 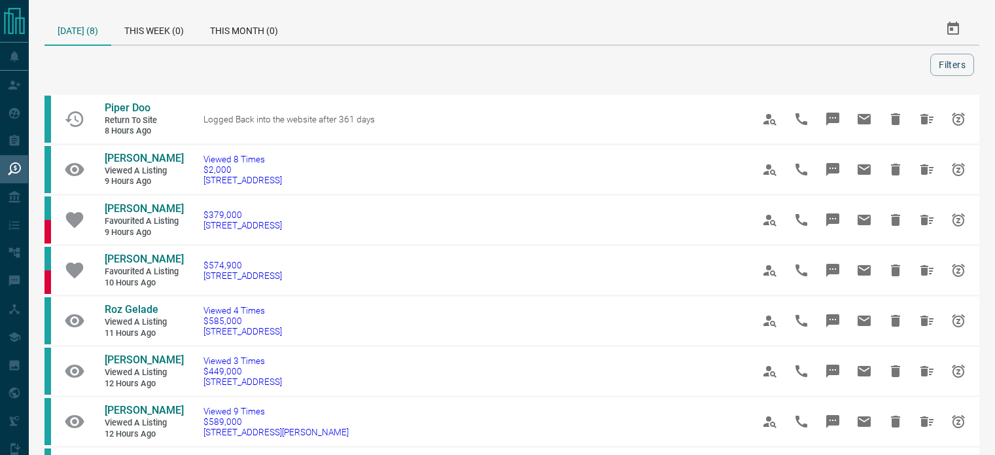 I want to click on span: $449,000, so click(x=243, y=371).